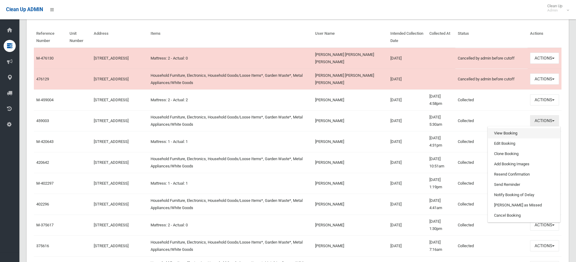  I want to click on a: 476129, so click(43, 79).